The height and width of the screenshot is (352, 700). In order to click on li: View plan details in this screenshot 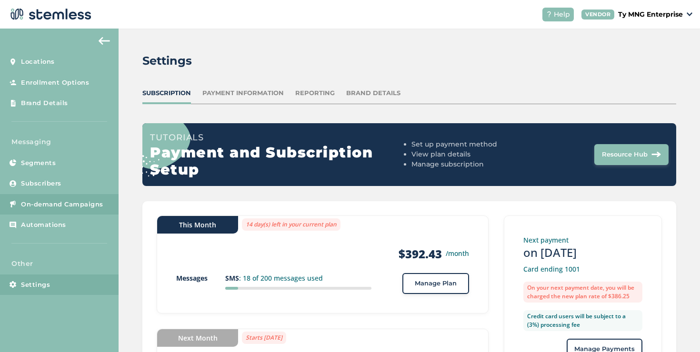, I will do `click(475, 154)`.